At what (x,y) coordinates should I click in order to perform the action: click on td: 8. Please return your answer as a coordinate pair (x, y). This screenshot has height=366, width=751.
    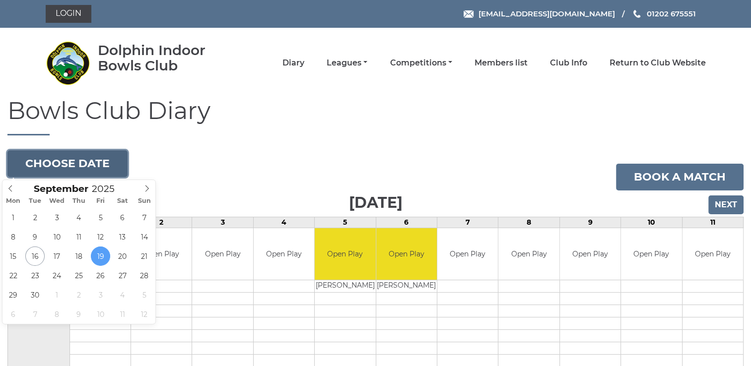
    Looking at the image, I should click on (529, 222).